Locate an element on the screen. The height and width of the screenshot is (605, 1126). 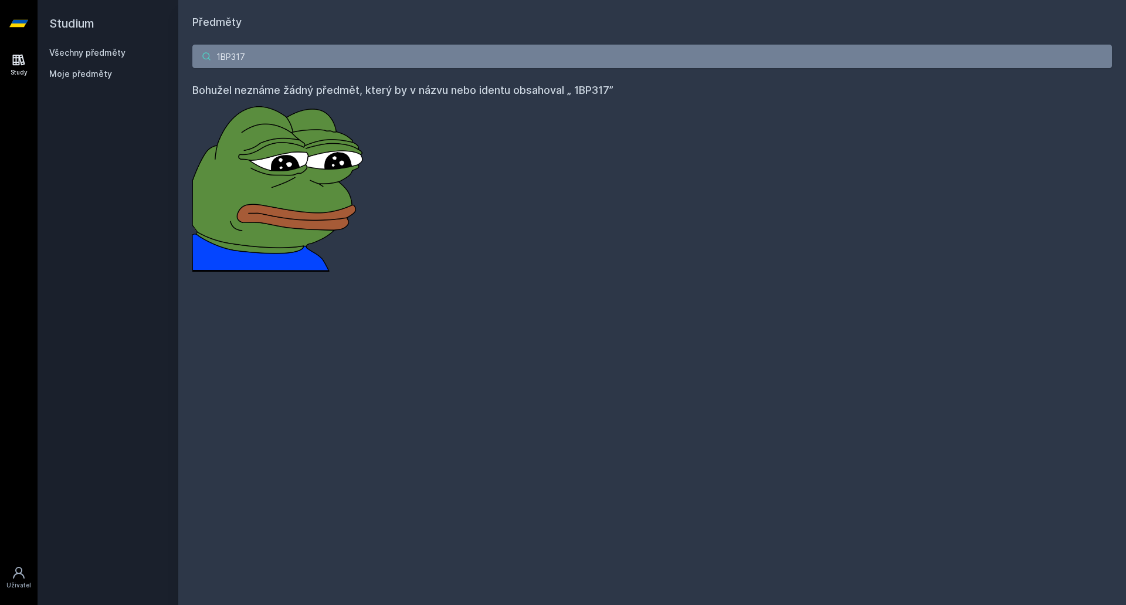
a: Study is located at coordinates (19, 64).